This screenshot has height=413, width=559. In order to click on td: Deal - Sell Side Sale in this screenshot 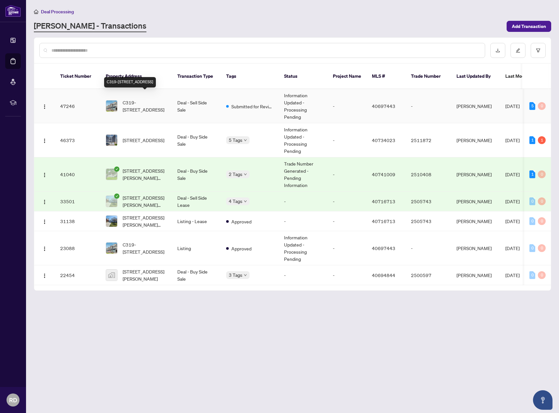, I will do `click(196, 106)`.